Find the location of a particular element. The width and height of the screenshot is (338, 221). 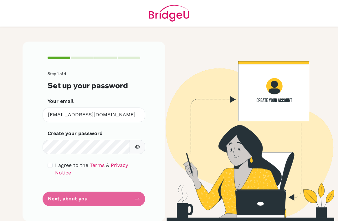

label: Create your password is located at coordinates (75, 134).